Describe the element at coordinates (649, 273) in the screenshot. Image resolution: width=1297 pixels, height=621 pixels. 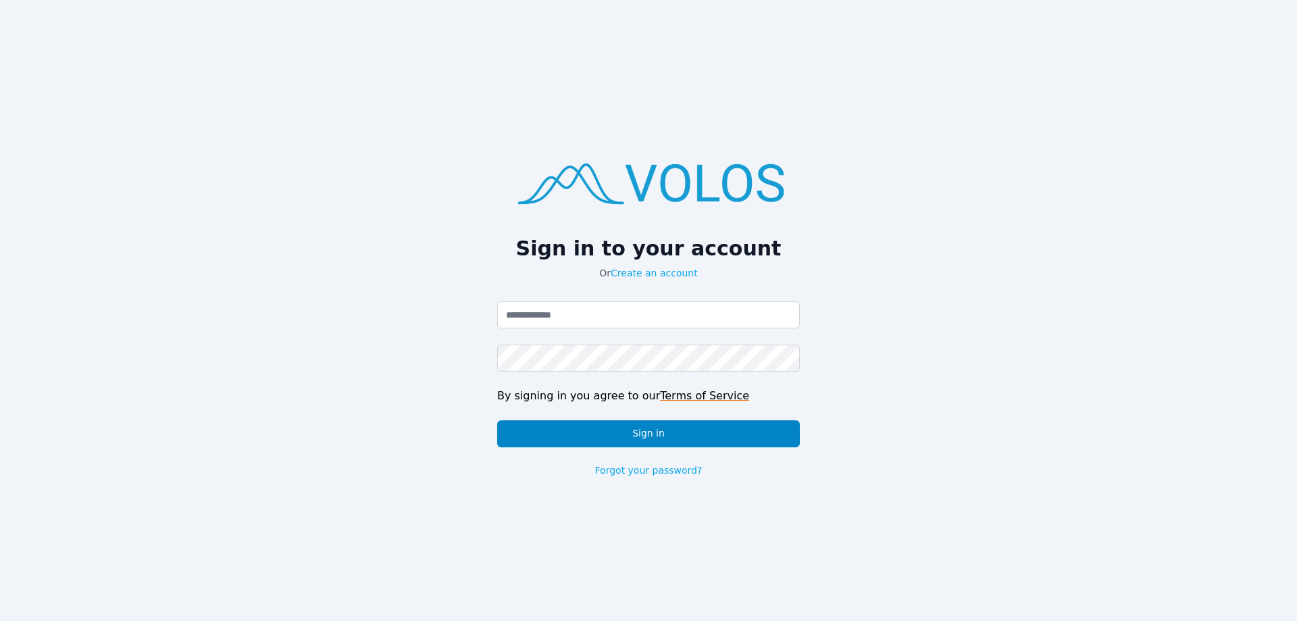
I see `p: Or` at that location.